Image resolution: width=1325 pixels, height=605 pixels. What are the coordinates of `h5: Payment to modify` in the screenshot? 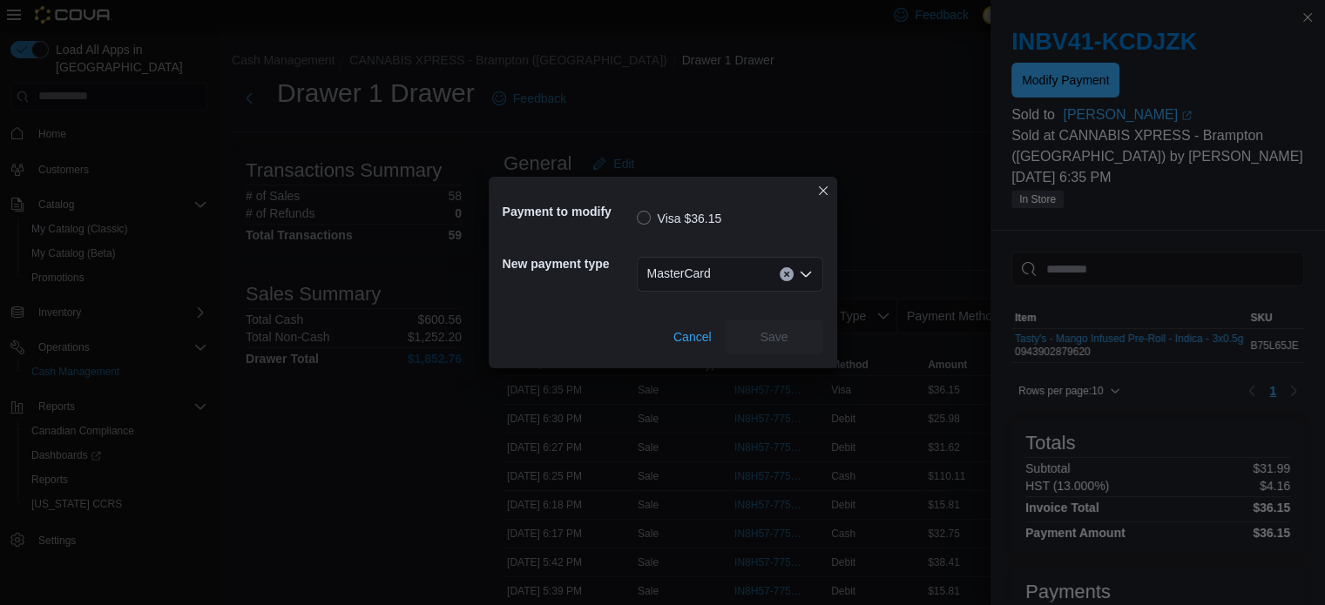 It's located at (568, 212).